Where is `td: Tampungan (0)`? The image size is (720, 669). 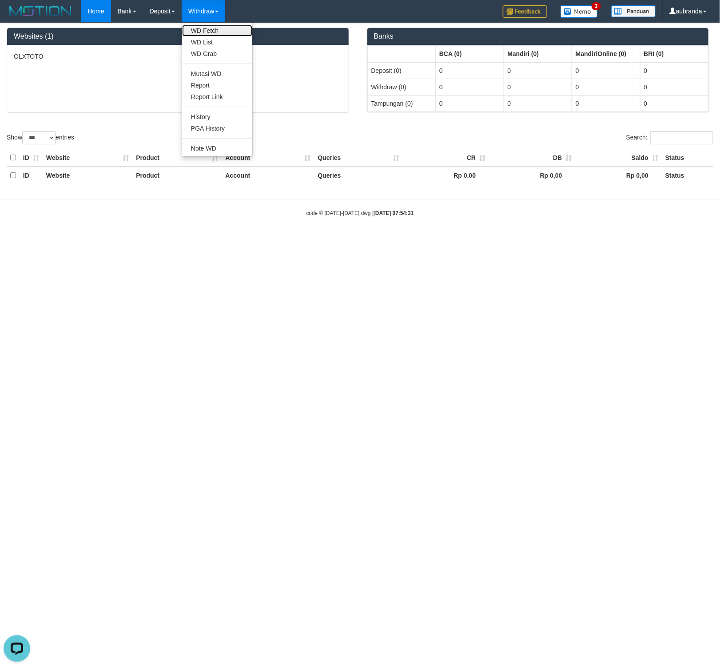 td: Tampungan (0) is located at coordinates (401, 103).